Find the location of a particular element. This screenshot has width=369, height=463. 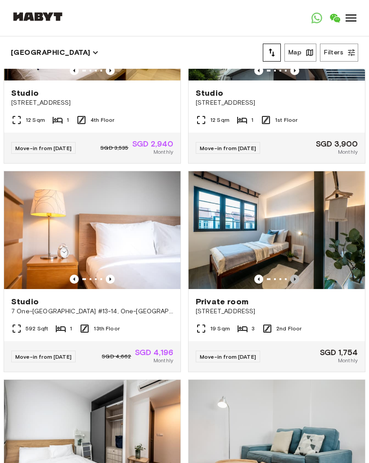

span: Private room is located at coordinates (222, 302).